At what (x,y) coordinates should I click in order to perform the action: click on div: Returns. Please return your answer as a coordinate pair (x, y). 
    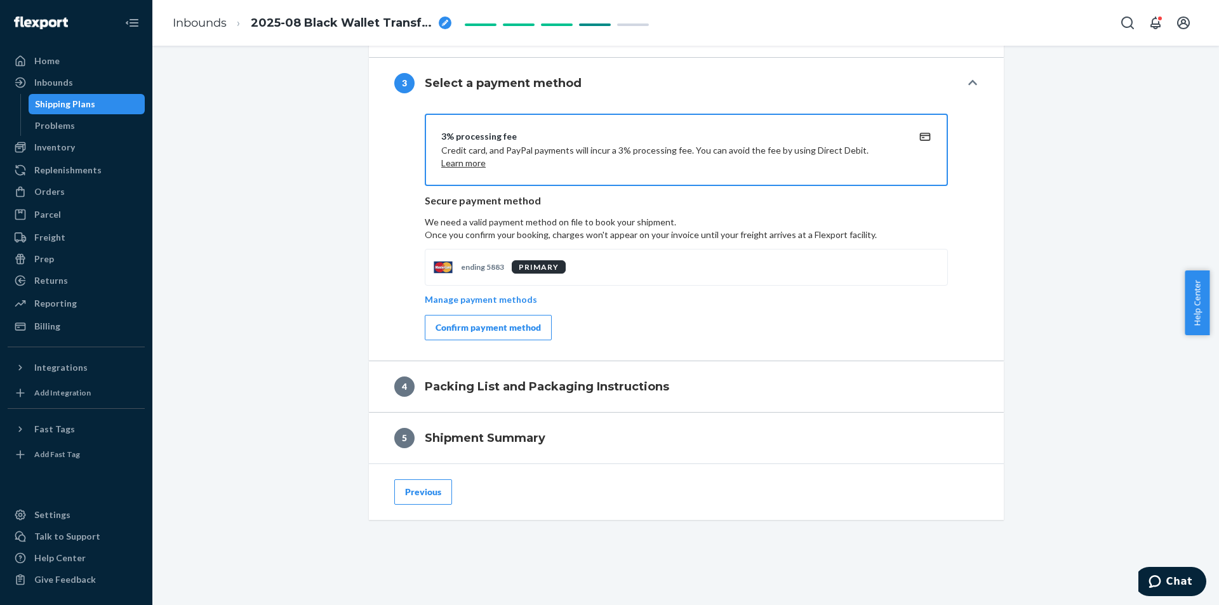
    Looking at the image, I should click on (51, 281).